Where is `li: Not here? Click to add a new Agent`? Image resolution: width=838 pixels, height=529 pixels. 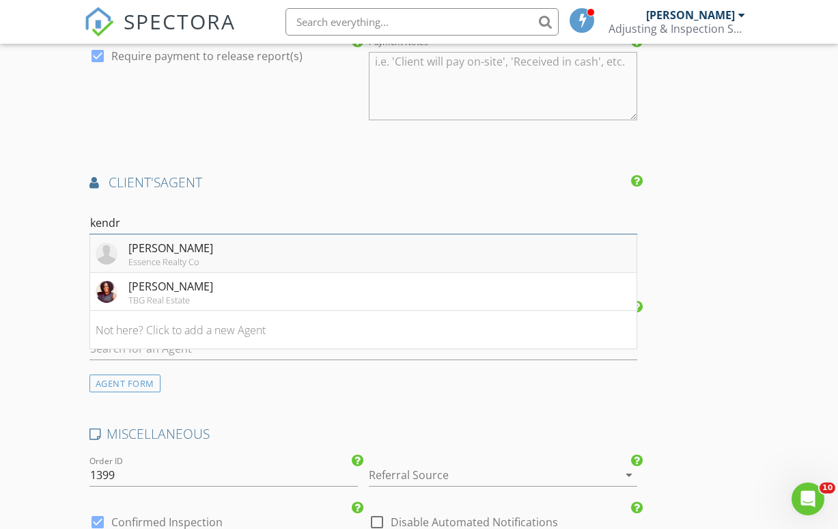 li: Not here? Click to add a new Agent is located at coordinates (363, 330).